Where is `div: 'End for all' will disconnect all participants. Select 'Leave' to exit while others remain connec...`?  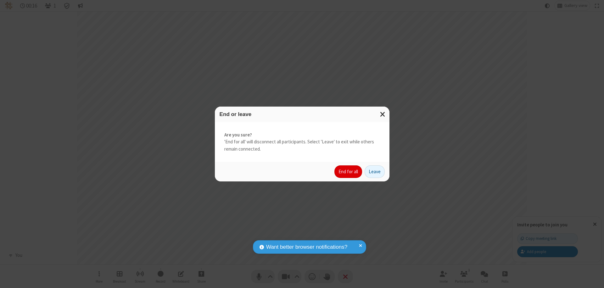
div: 'End for all' will disconnect all participants. Select 'Leave' to exit while others remain connec... is located at coordinates (302, 142).